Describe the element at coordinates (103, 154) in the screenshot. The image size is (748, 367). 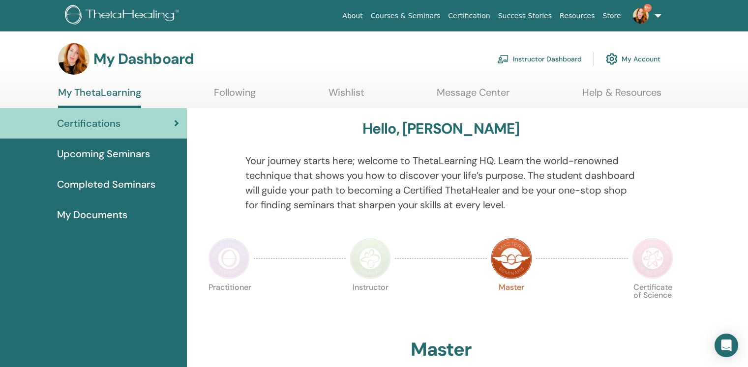
I see `span: Upcoming Seminars` at that location.